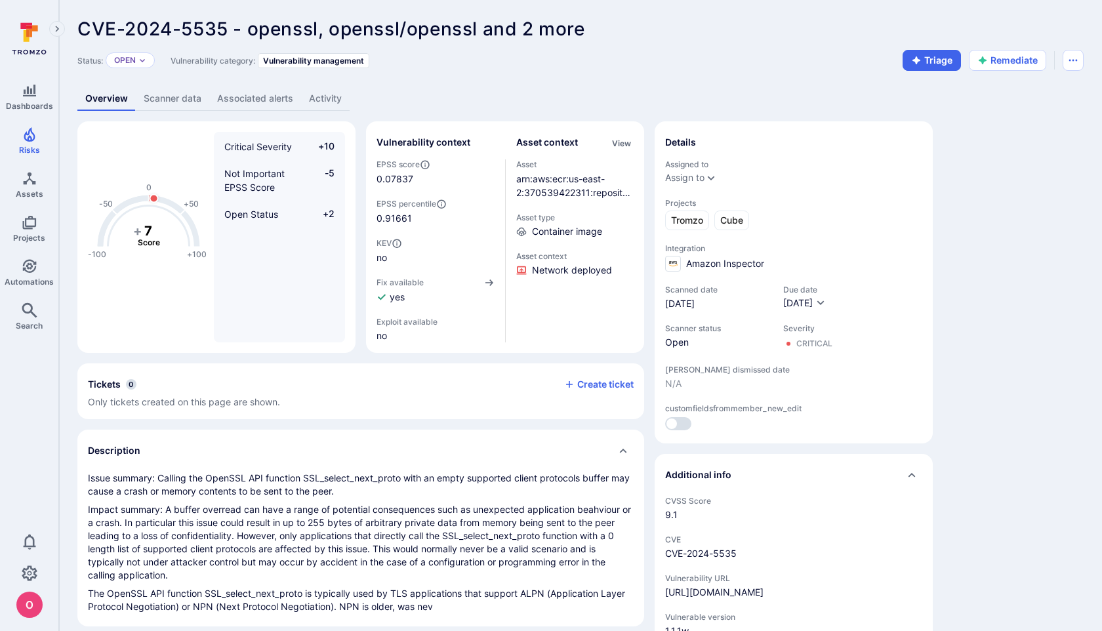 The width and height of the screenshot is (1102, 631). What do you see at coordinates (718, 342) in the screenshot?
I see `span: Open` at bounding box center [718, 342].